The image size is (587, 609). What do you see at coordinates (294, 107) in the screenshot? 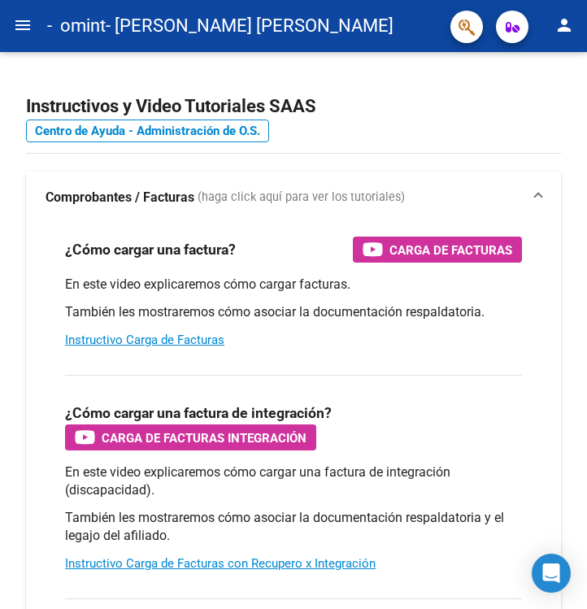
I see `h2: Instructivos y Video Tutoriales SAAS` at bounding box center [294, 107].